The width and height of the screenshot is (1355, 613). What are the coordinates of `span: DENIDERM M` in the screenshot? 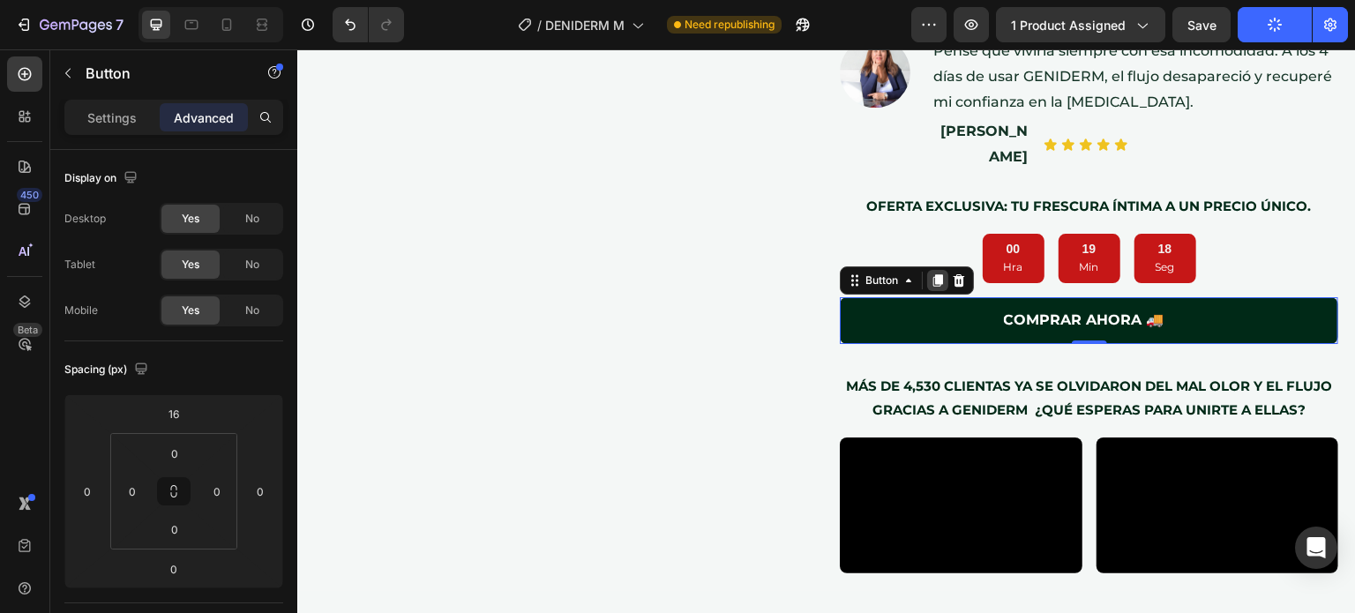 It's located at (585, 25).